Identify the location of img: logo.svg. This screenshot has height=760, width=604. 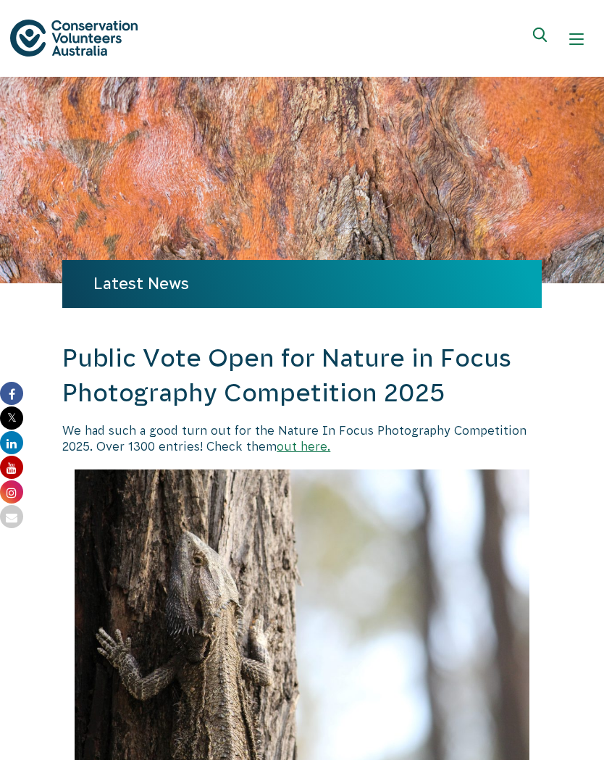
(74, 38).